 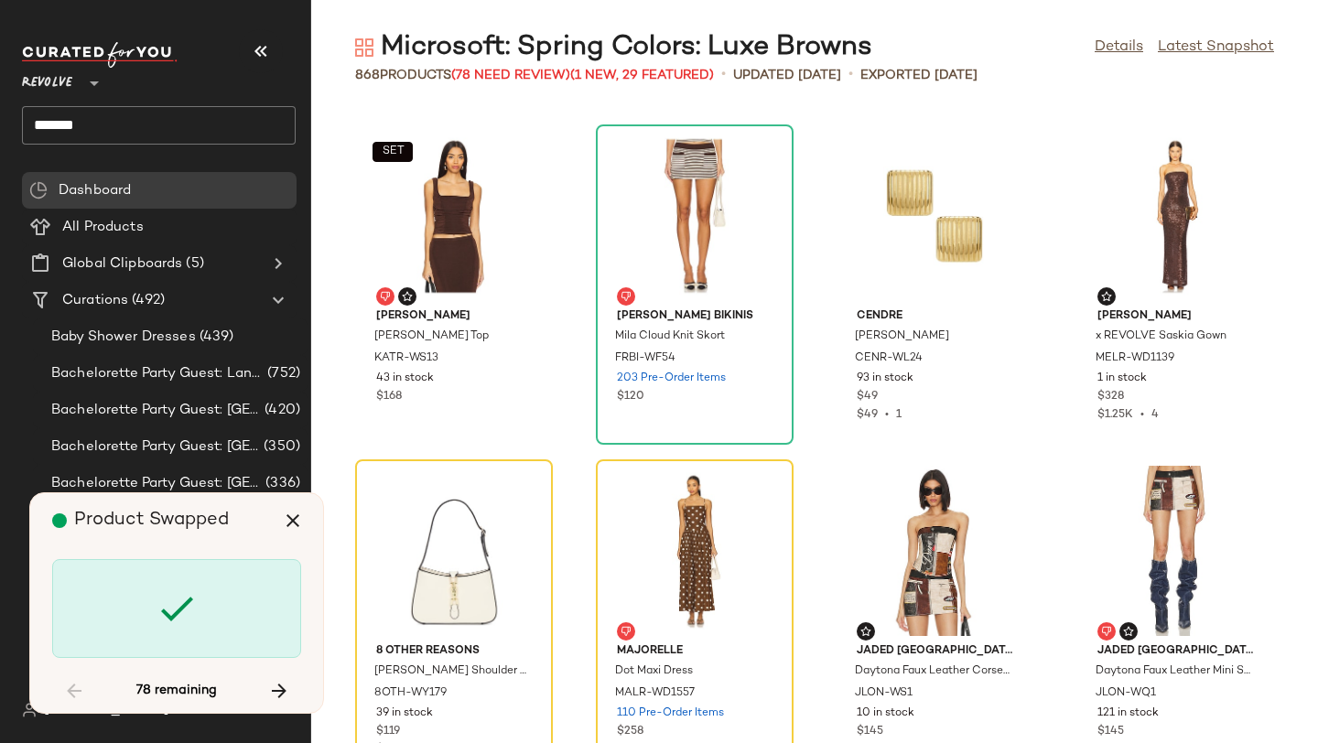 I want to click on div: Microsoft: Spring Colors: Luxe Browns, so click(x=613, y=48).